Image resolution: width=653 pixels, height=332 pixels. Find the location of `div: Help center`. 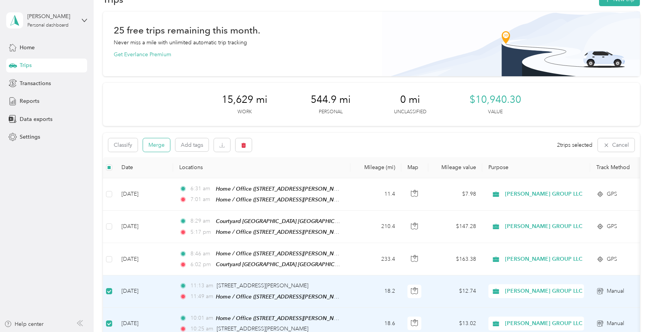

div: Help center is located at coordinates (24, 324).